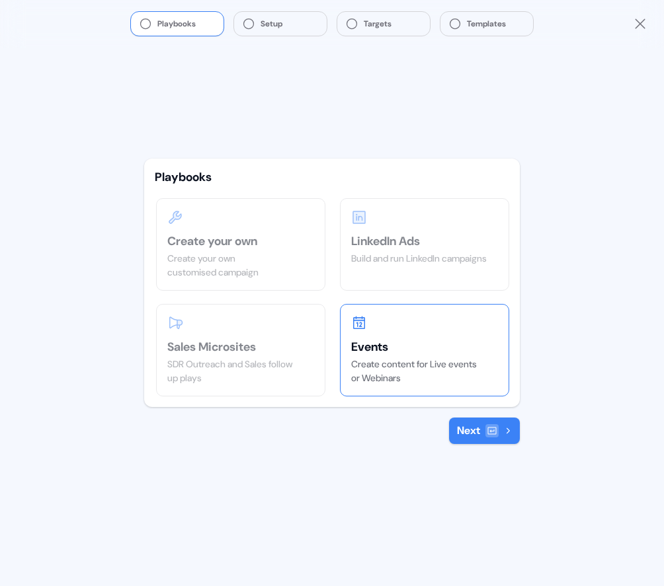 The height and width of the screenshot is (586, 664). I want to click on button: Next, so click(484, 431).